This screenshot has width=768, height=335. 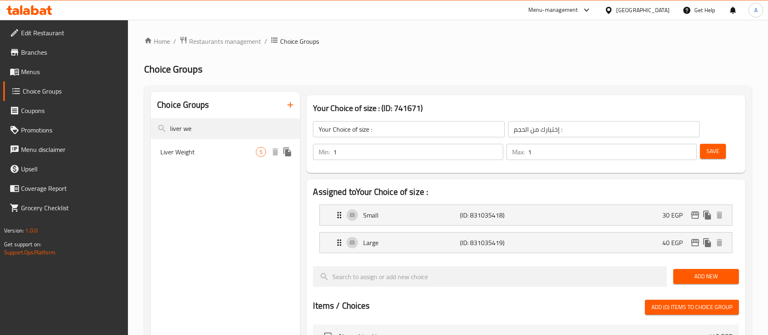 What do you see at coordinates (220, 41) in the screenshot?
I see `a: Restaurants management` at bounding box center [220, 41].